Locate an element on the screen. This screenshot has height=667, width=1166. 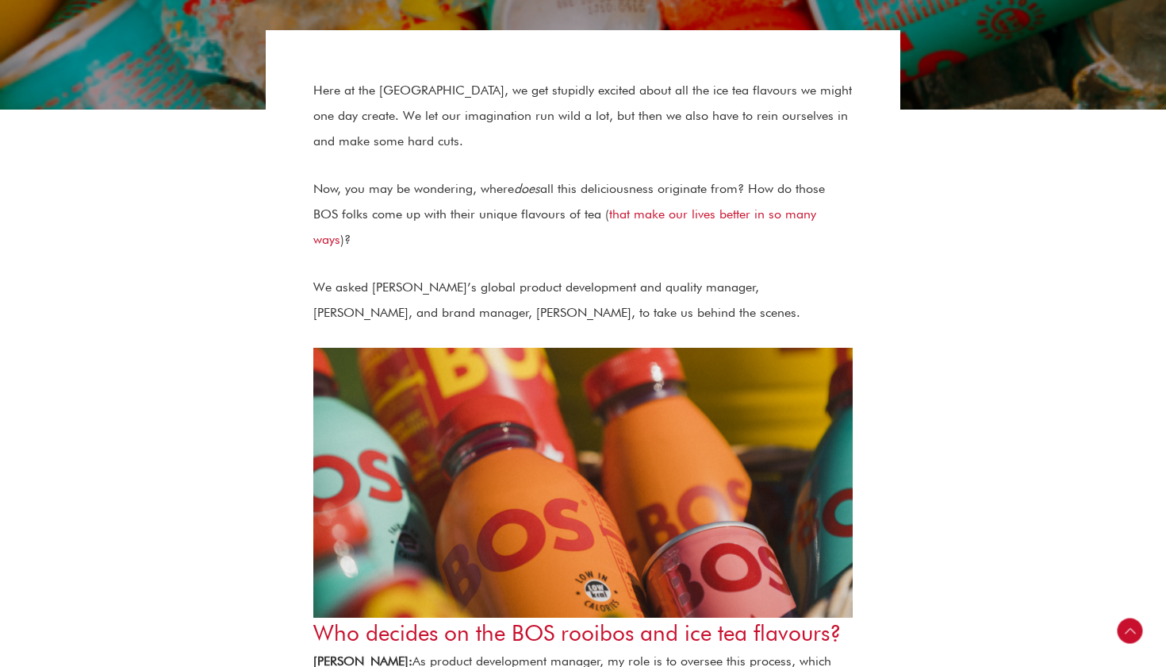
p: Now, you may be wondering, where all this deliciousness originate from? How do those BOS folks co... is located at coordinates (583, 214).